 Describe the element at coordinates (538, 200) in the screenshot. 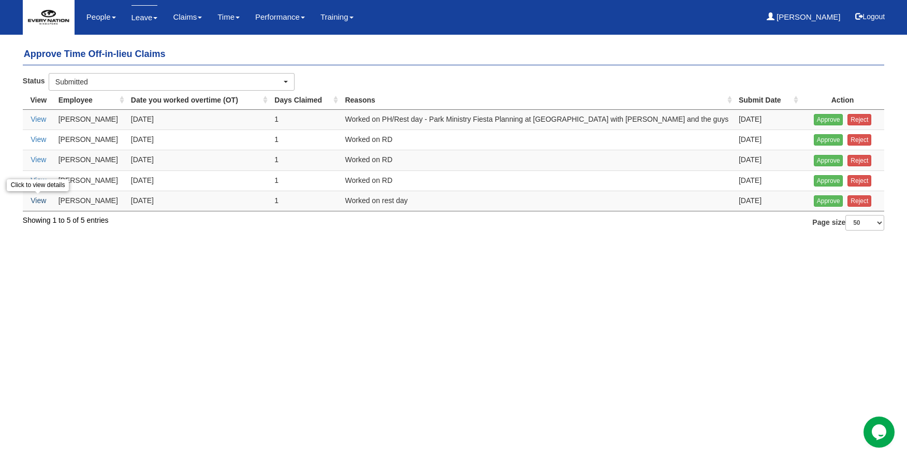

I see `td: Worked on rest day` at that location.